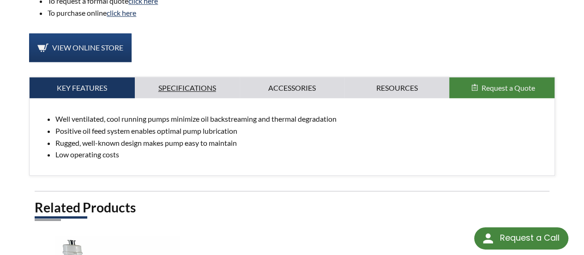  I want to click on a: Specifications, so click(187, 88).